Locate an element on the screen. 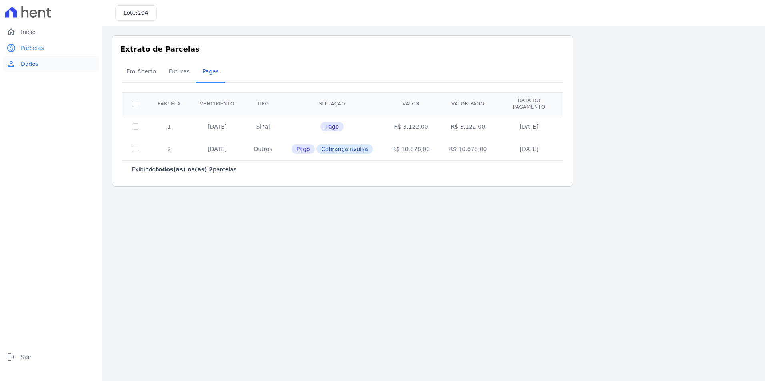  th: Parcela is located at coordinates (169, 104).